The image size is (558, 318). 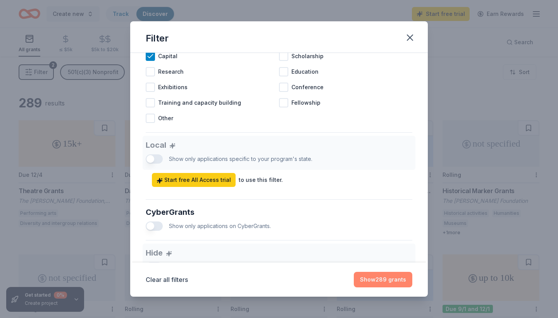 I want to click on div: Filter, so click(x=157, y=38).